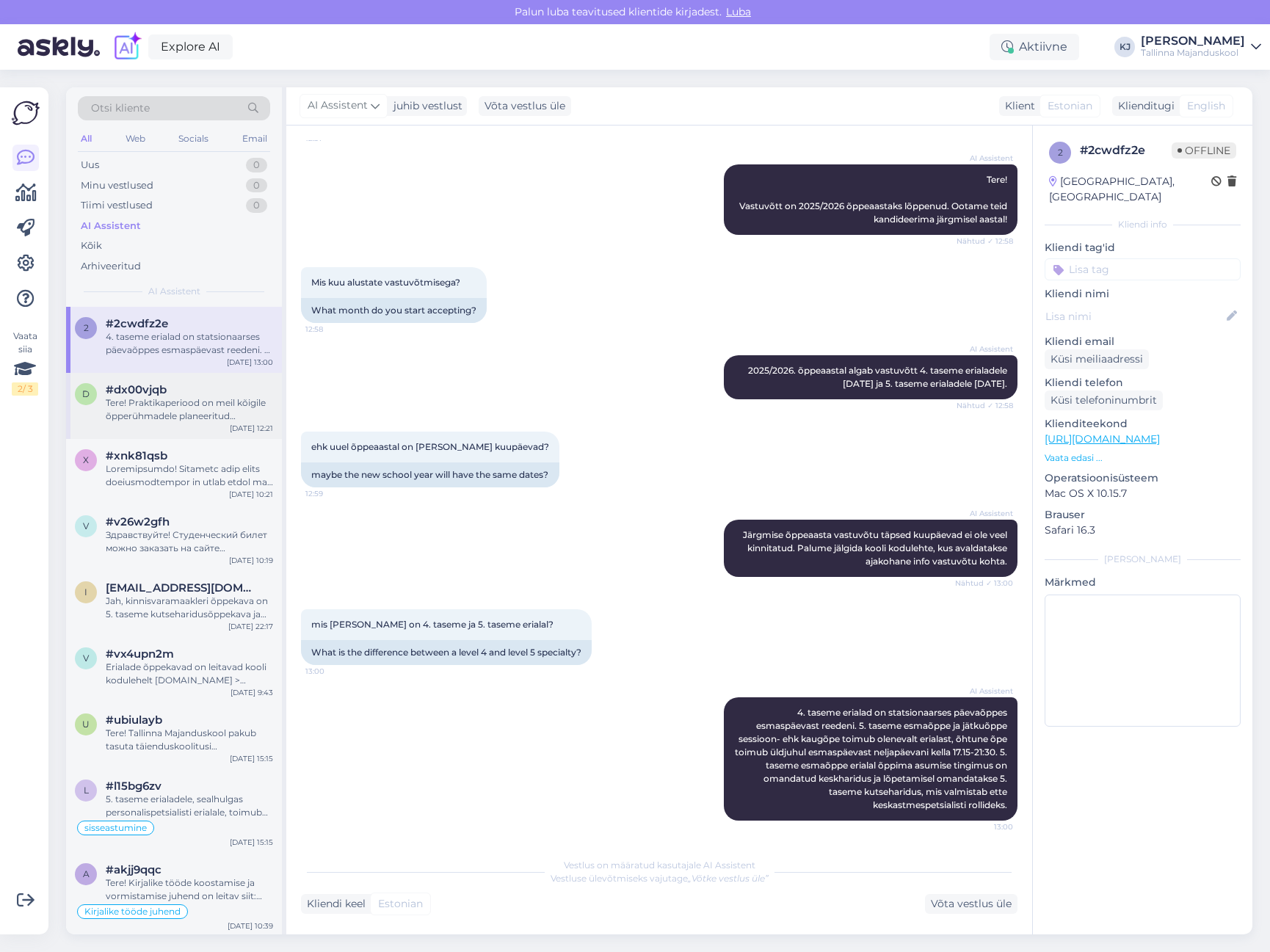 The image size is (1270, 952). What do you see at coordinates (137, 456) in the screenshot?
I see `span: #xnk81qsb` at bounding box center [137, 456].